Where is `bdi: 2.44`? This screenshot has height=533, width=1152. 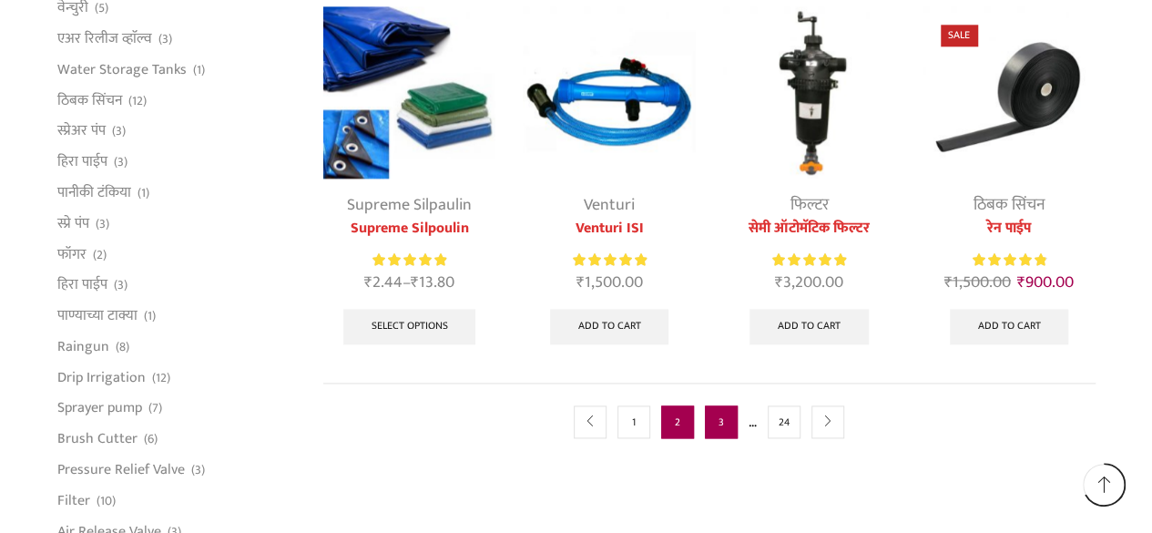 bdi: 2.44 is located at coordinates (384, 282).